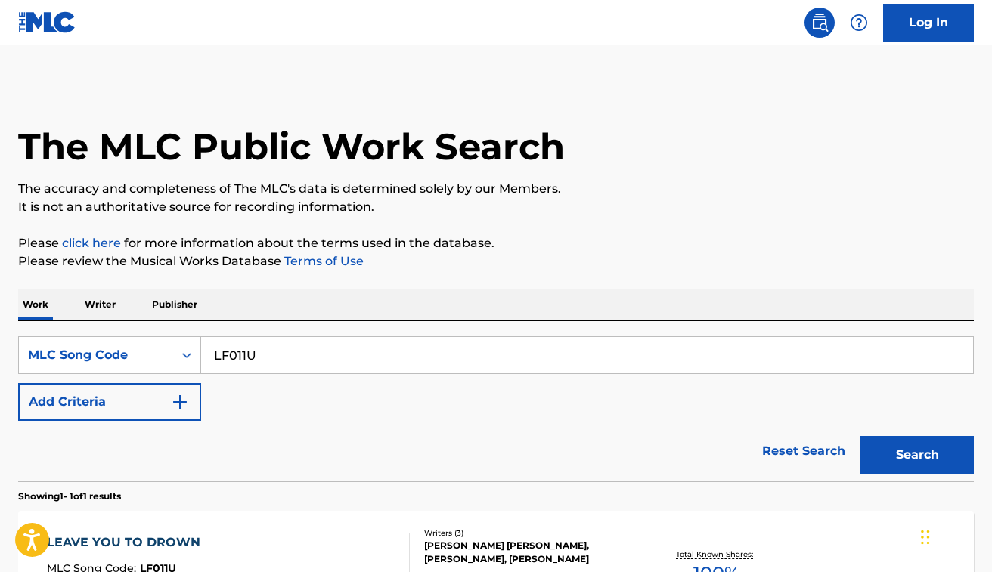 The height and width of the screenshot is (572, 992). I want to click on p: Writer, so click(100, 305).